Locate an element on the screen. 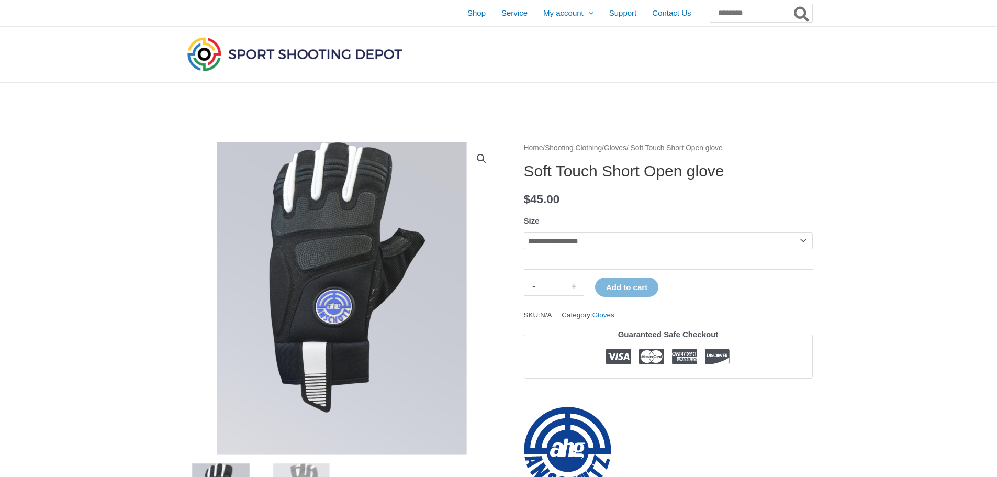 Image resolution: width=997 pixels, height=477 pixels. img: Sport Shooting Depot is located at coordinates (295, 54).